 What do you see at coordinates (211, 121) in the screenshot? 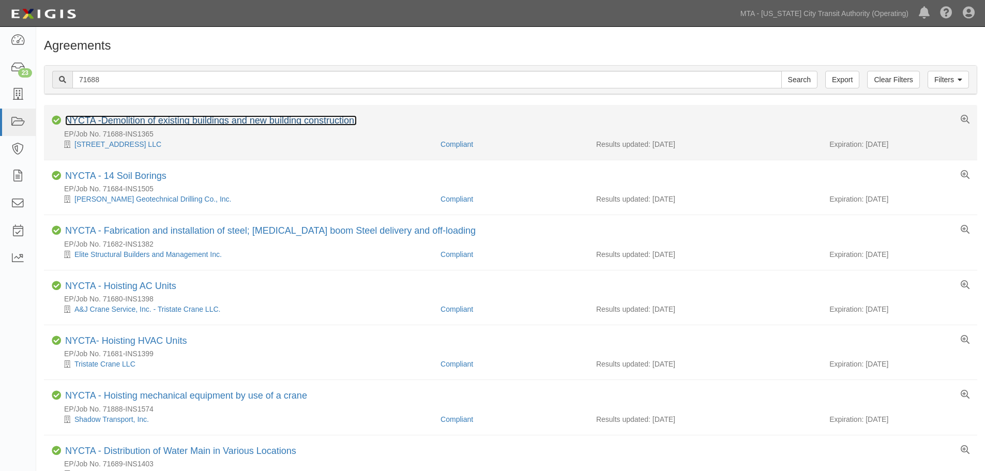
I see `div: NYCTA -Demolition of existing buildings and new building construction.` at bounding box center [211, 121].